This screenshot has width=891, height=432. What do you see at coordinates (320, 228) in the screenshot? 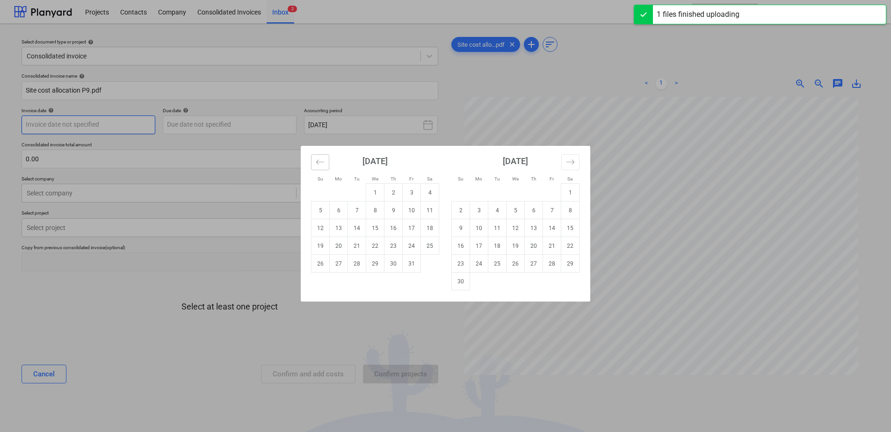
I see `td: Sunday, October 12, 2025` at bounding box center [320, 228].